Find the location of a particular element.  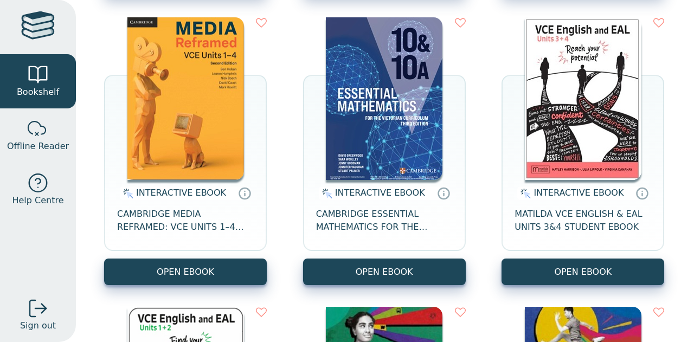

span: CAMBRIDGE ESSENTIAL MATHEMATICS FOR THE VICTORIAN CURRICULUM YEAR 10&10A 3E ONLINE TEACHING SUITE is located at coordinates (384, 221).